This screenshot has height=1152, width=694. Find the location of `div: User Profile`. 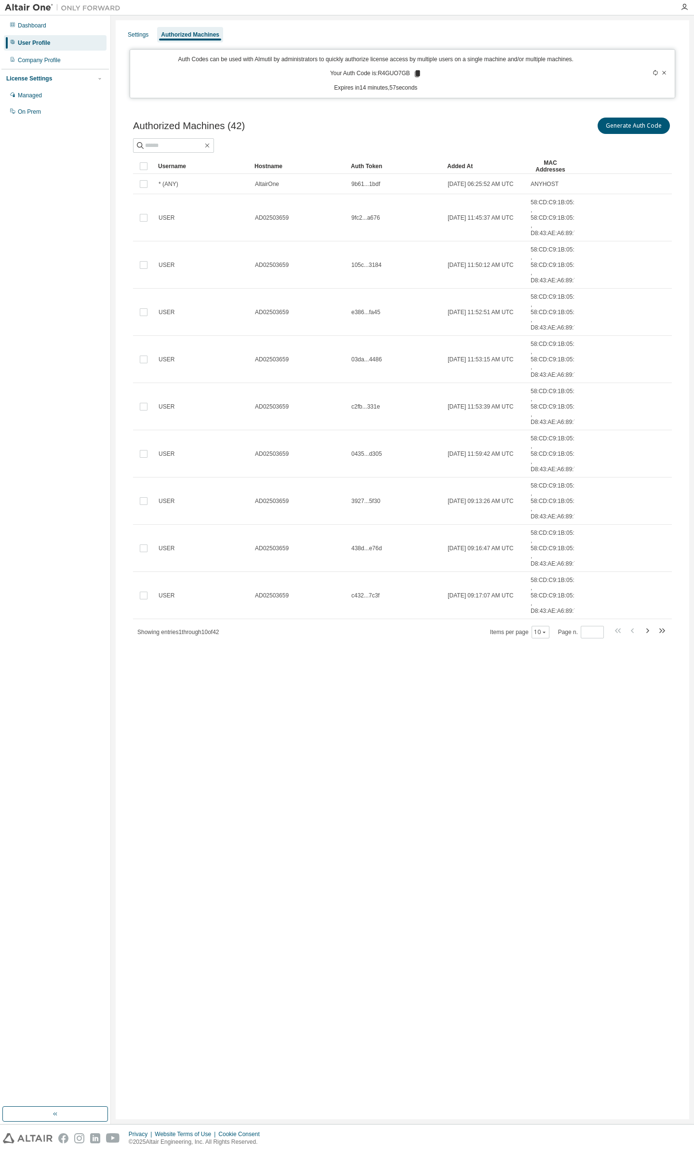

div: User Profile is located at coordinates (34, 43).